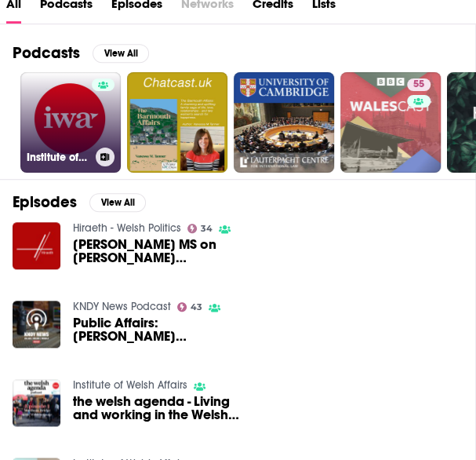 This screenshot has width=476, height=460. What do you see at coordinates (196, 307) in the screenshot?
I see `span: 43` at bounding box center [196, 307].